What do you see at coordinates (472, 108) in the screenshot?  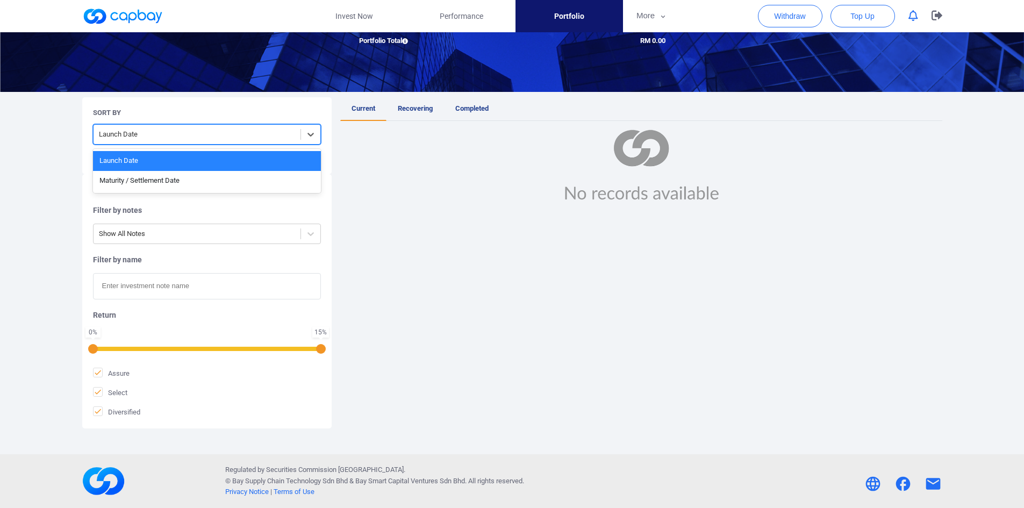 I see `span: Completed` at bounding box center [472, 108].